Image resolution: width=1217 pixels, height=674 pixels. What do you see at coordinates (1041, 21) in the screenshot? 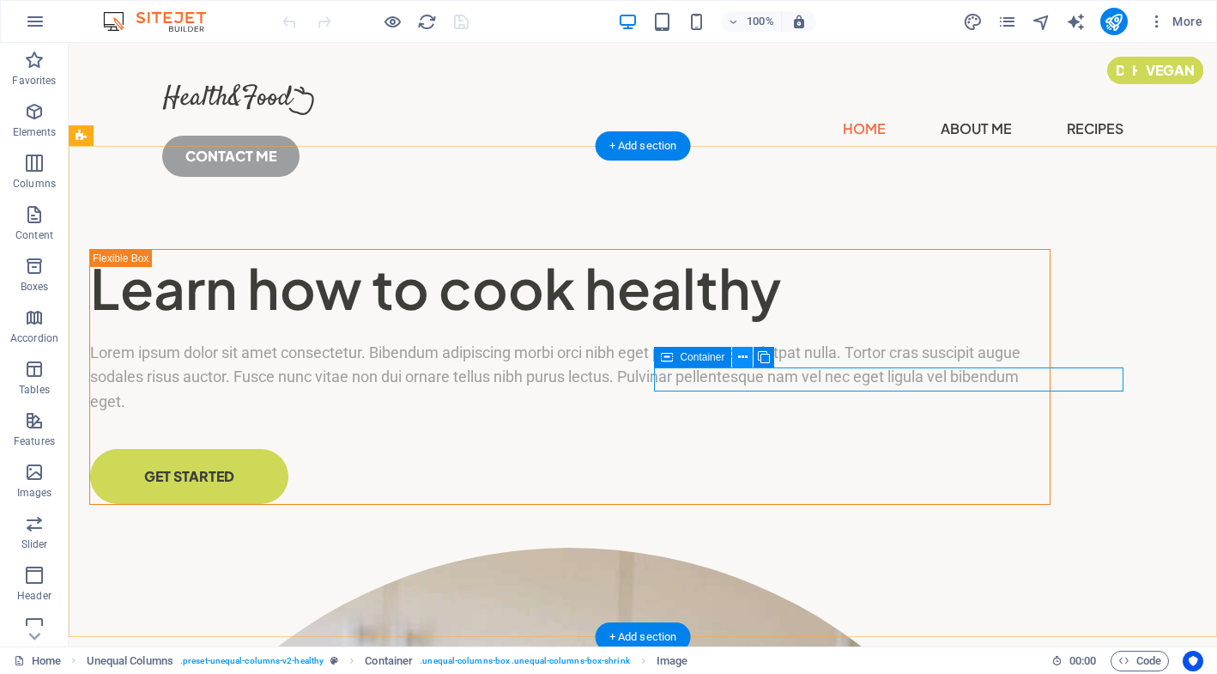
I see `i: Navigator` at bounding box center [1041, 21].